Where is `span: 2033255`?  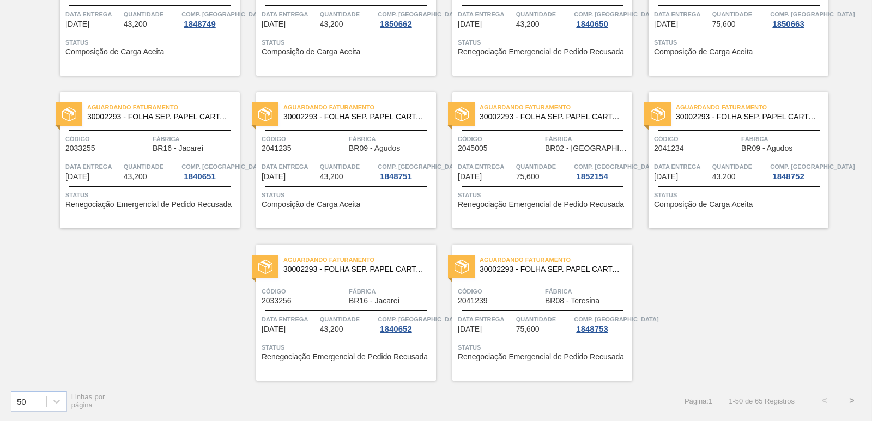 span: 2033255 is located at coordinates (80, 148).